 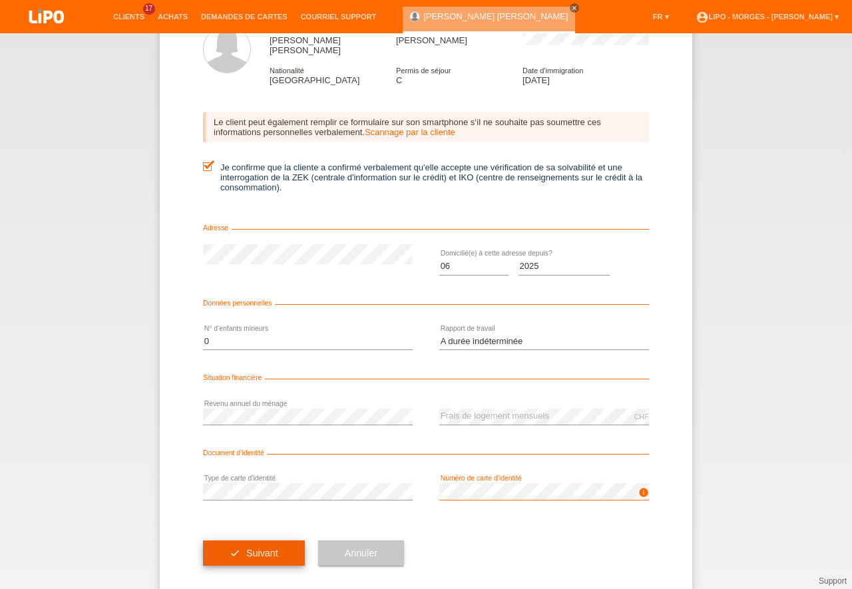 What do you see at coordinates (702, 17) in the screenshot?
I see `i: account_circle` at bounding box center [702, 17].